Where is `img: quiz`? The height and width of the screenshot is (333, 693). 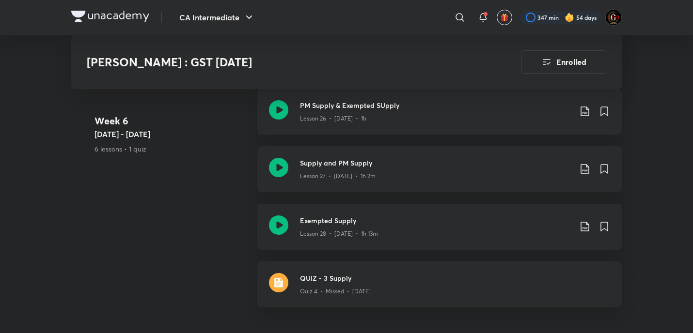 img: quiz is located at coordinates (279, 283).